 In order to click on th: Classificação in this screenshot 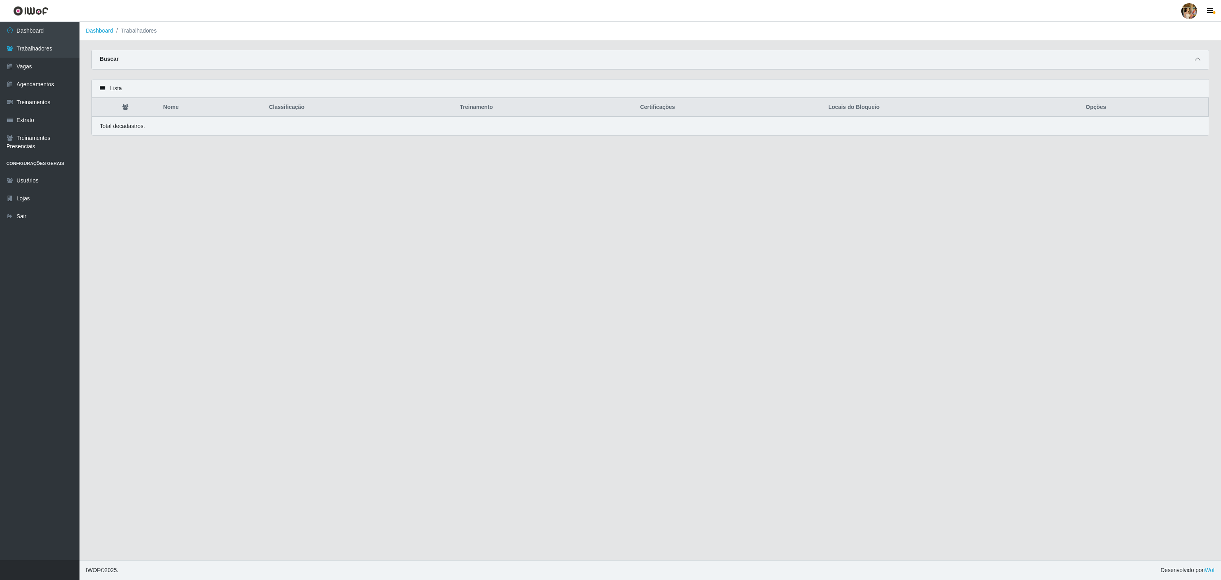, I will do `click(360, 107)`.